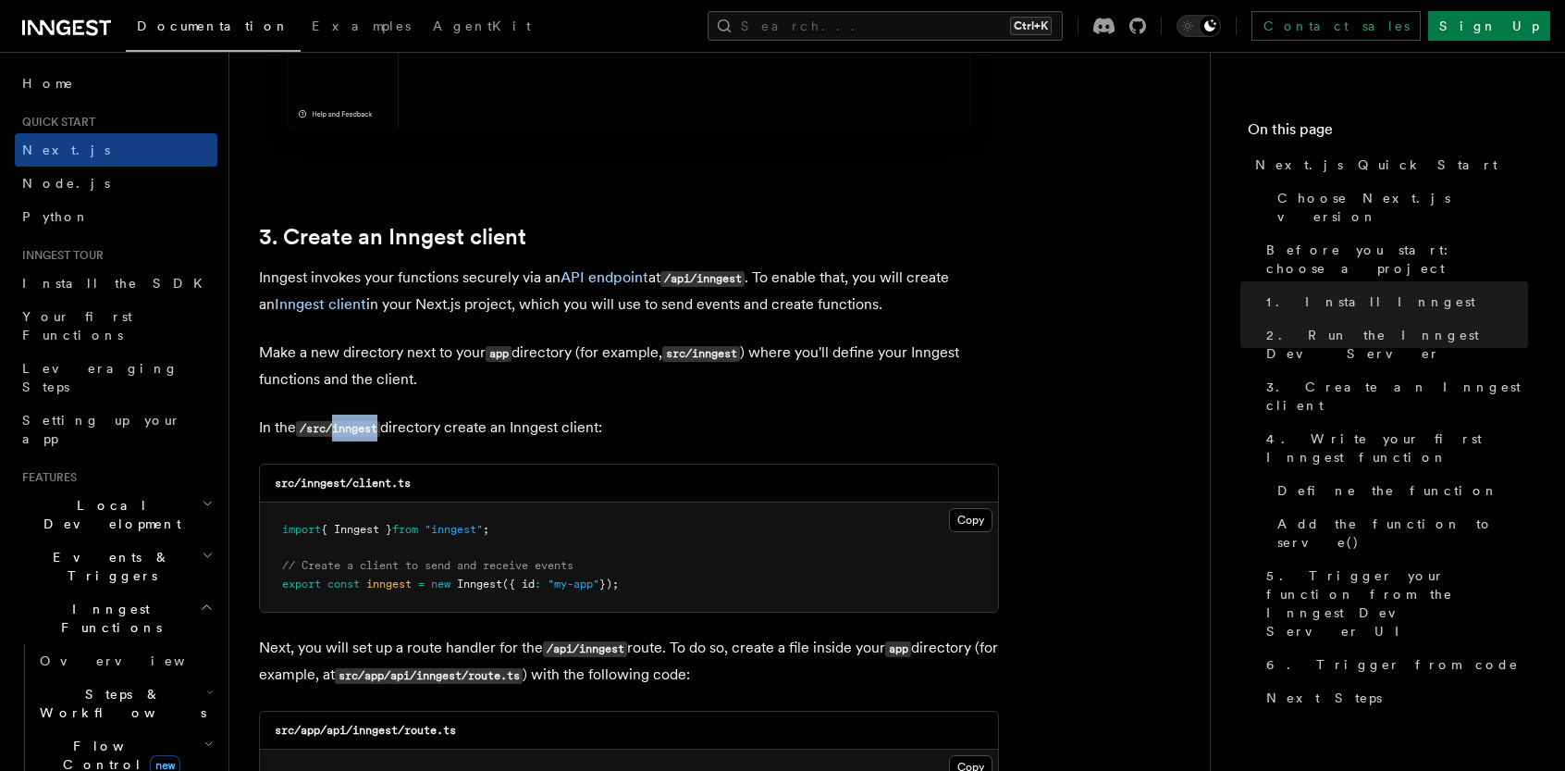 This screenshot has width=1565, height=771. Describe the element at coordinates (1393, 603) in the screenshot. I see `a: 5. Trigger your function from the Inngest Dev Server UI` at that location.